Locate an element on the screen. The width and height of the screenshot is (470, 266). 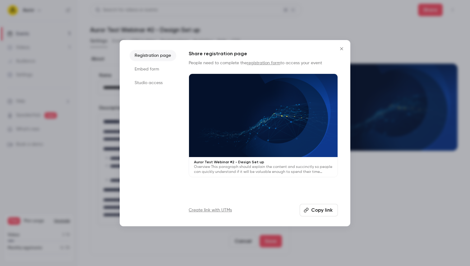
a: Create link with UTMs is located at coordinates (210, 210).